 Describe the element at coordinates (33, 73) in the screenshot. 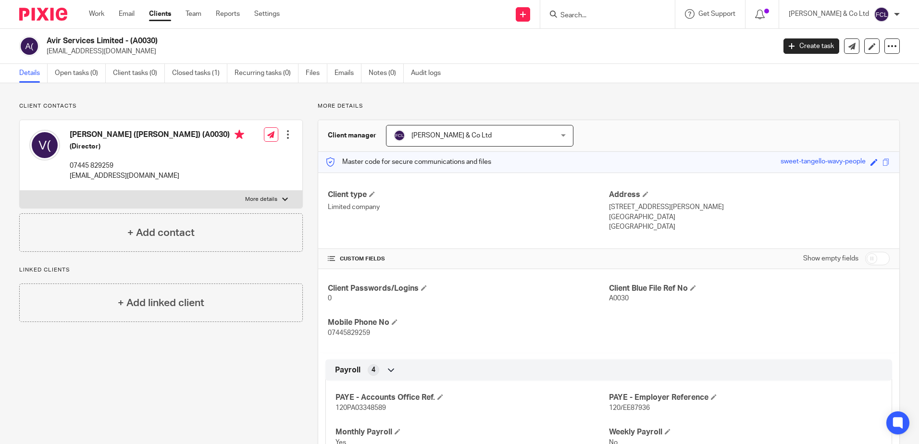

I see `a: Details` at that location.